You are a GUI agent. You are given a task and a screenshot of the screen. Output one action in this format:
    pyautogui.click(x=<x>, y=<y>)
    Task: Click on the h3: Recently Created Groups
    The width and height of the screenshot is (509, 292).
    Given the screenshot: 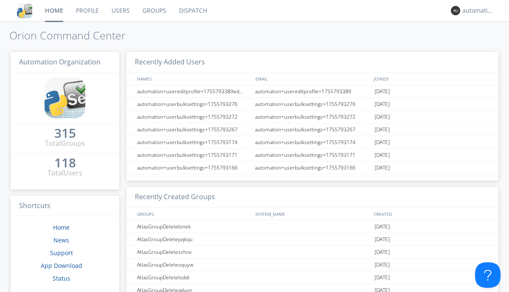 What is the action you would take?
    pyautogui.click(x=312, y=197)
    